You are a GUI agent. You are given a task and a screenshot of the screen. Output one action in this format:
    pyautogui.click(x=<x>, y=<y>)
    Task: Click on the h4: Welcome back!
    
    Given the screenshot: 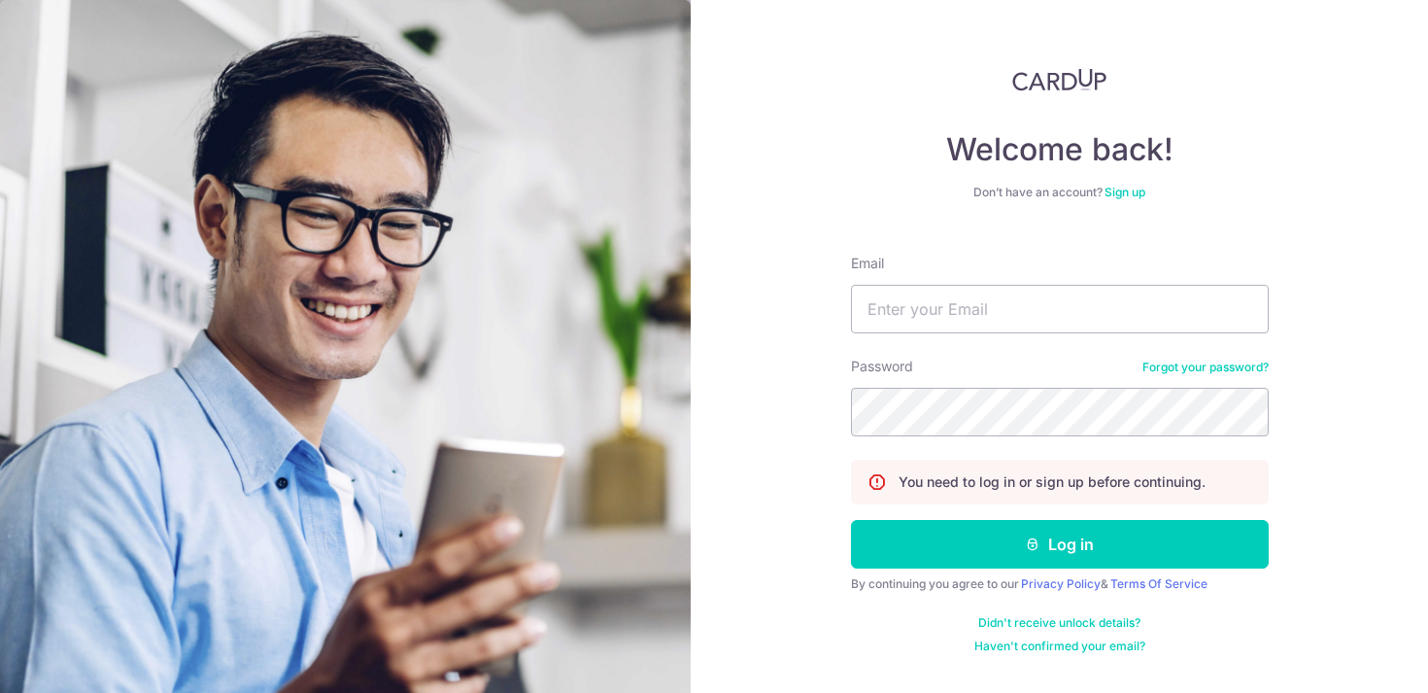 What is the action you would take?
    pyautogui.click(x=1060, y=150)
    